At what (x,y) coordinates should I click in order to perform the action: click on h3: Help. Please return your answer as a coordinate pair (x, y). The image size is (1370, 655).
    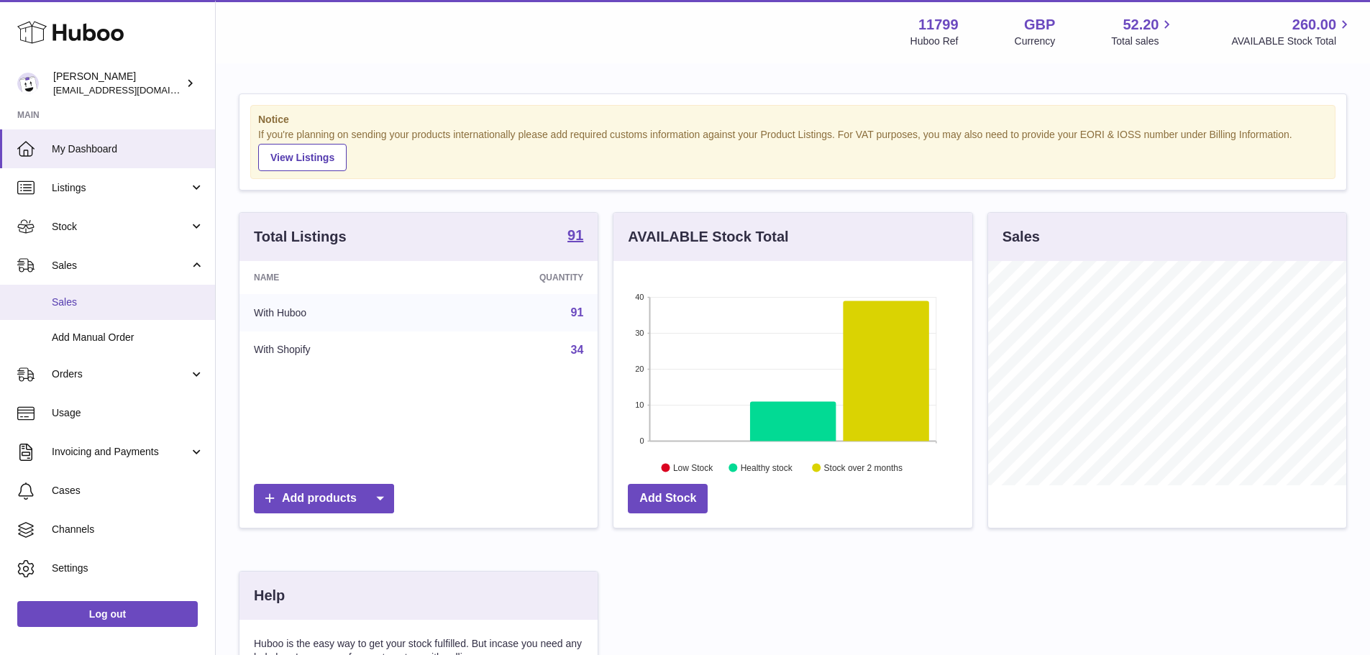
    Looking at the image, I should click on (269, 595).